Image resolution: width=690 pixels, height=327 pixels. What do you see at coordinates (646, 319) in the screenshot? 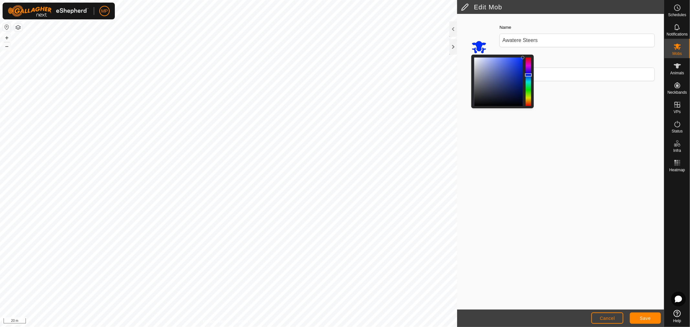
I see `span: Save` at bounding box center [646, 319].